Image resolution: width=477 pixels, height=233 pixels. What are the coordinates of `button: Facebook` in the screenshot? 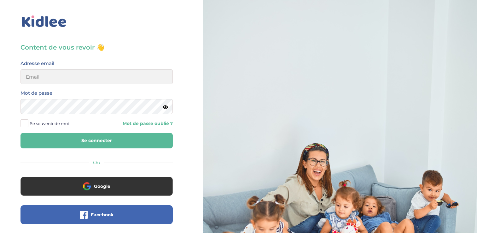 It's located at (97, 214).